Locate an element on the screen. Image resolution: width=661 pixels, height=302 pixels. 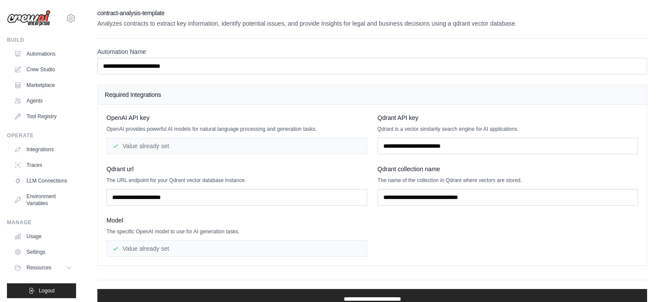
button: Resources is located at coordinates (43, 268).